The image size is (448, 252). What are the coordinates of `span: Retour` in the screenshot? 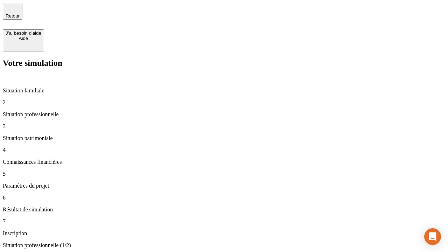 It's located at (13, 16).